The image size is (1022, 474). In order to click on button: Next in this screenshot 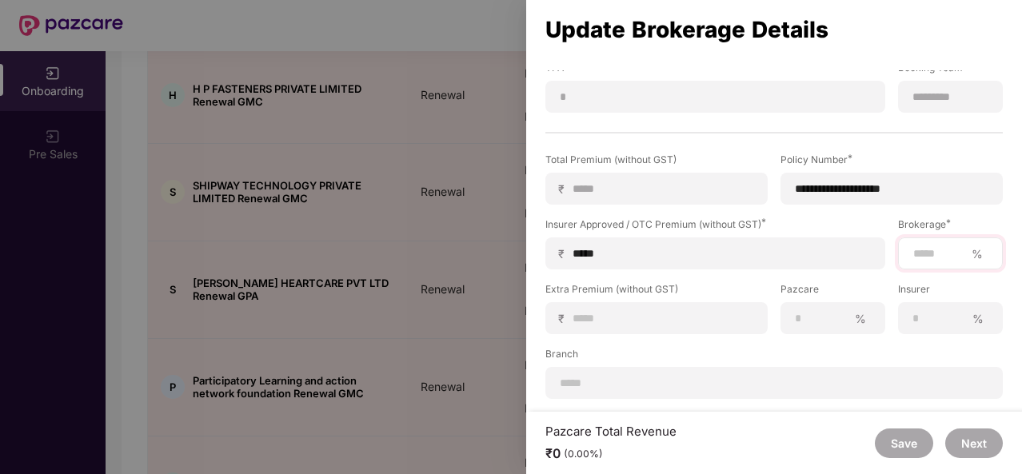, I will do `click(974, 443)`.